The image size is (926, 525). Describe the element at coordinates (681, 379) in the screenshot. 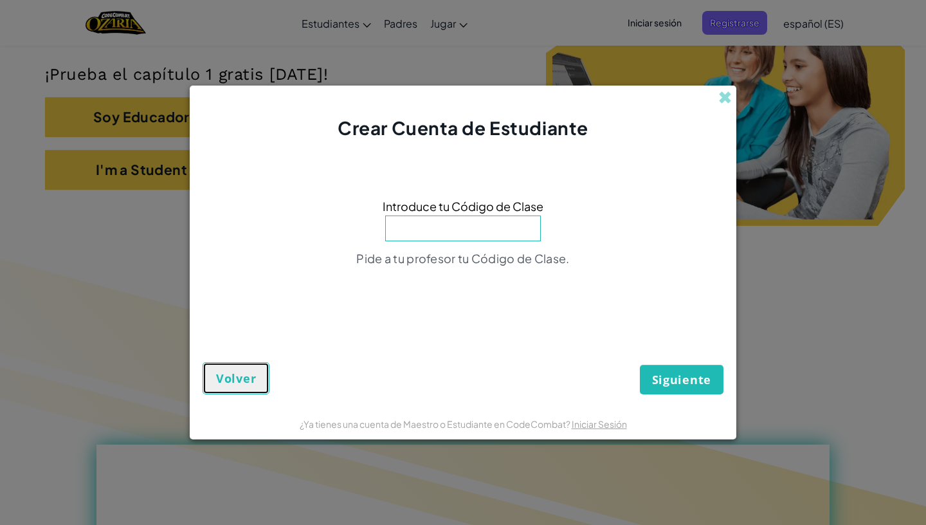

I see `span: Siguiente` at that location.